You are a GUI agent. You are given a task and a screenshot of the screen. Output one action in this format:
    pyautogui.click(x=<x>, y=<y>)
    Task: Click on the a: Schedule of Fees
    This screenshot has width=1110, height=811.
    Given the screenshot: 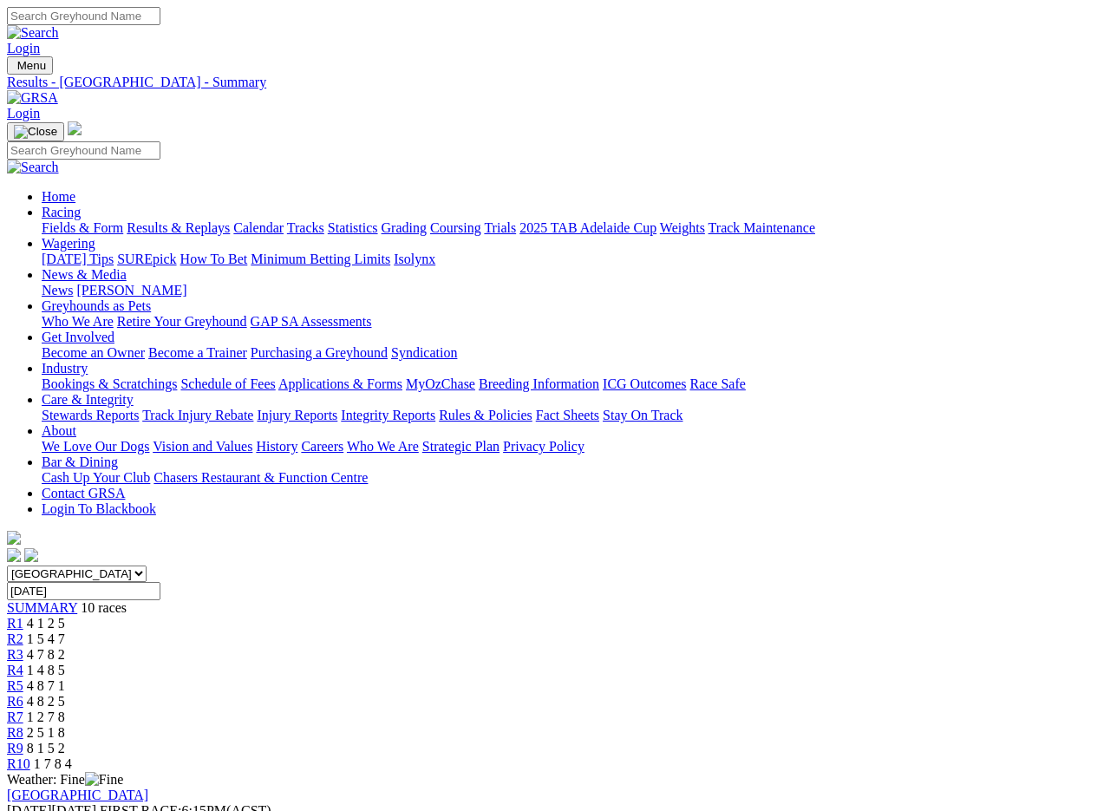 What is the action you would take?
    pyautogui.click(x=227, y=383)
    